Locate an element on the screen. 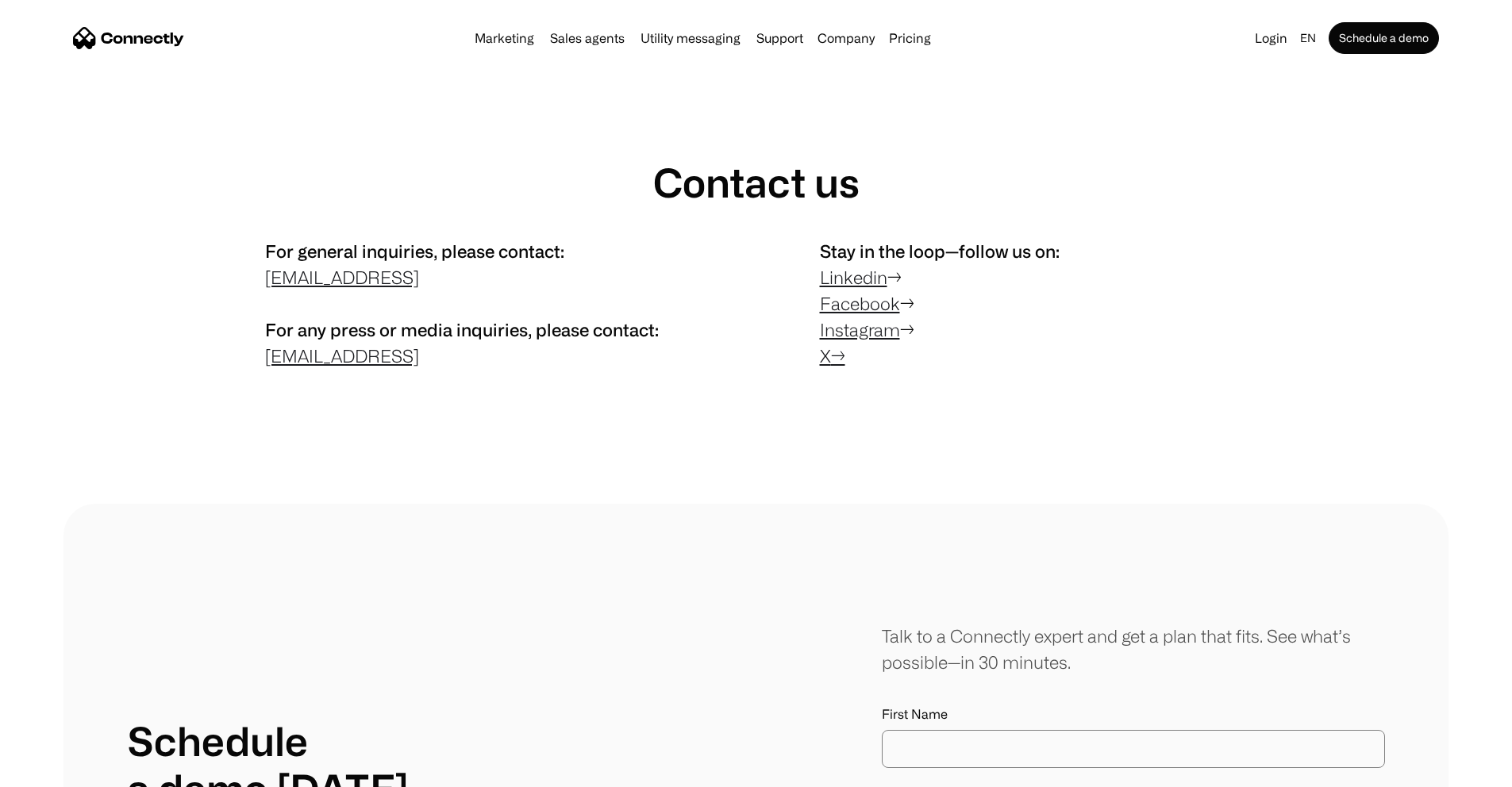 The height and width of the screenshot is (787, 1512). a: Schedule a demo is located at coordinates (1383, 39).